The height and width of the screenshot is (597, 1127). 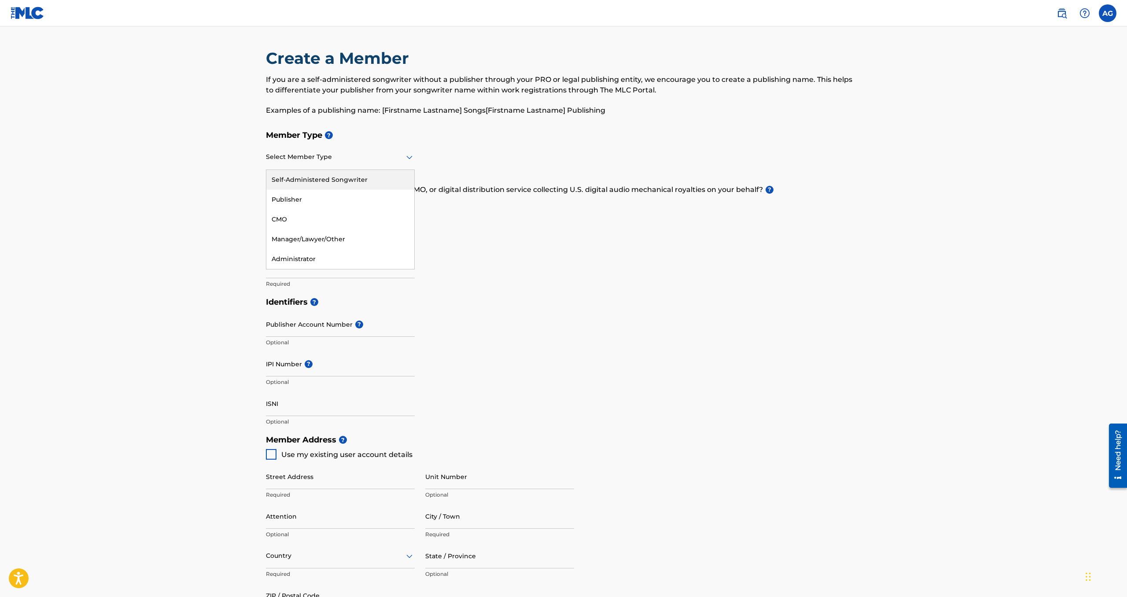 What do you see at coordinates (1085, 13) in the screenshot?
I see `div: Help` at bounding box center [1085, 13].